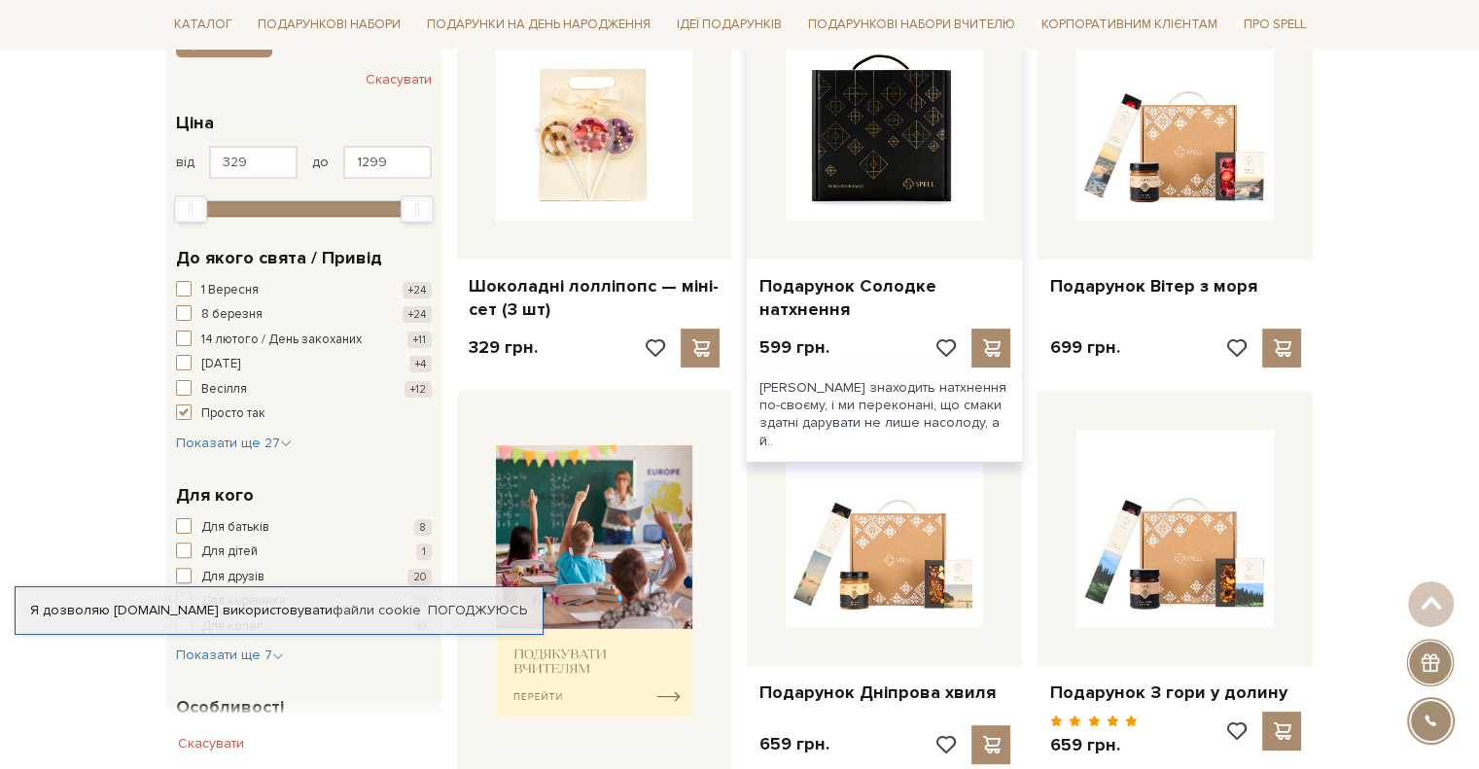 This screenshot has height=769, width=1479. I want to click on a: Подарункові набори Вчителю, so click(911, 24).